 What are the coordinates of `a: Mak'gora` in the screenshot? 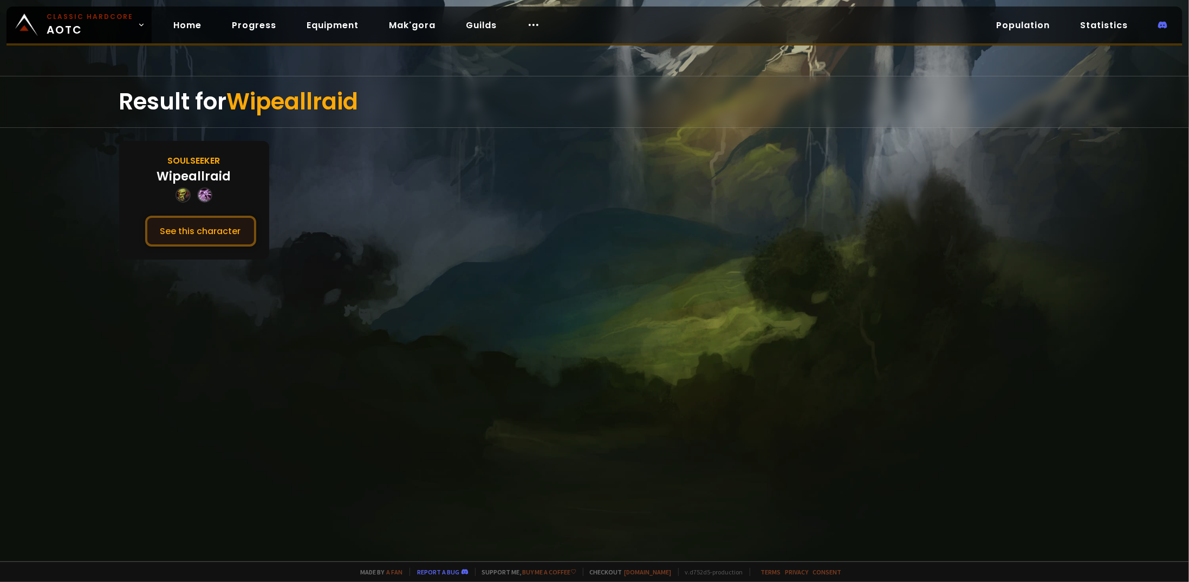 It's located at (412, 25).